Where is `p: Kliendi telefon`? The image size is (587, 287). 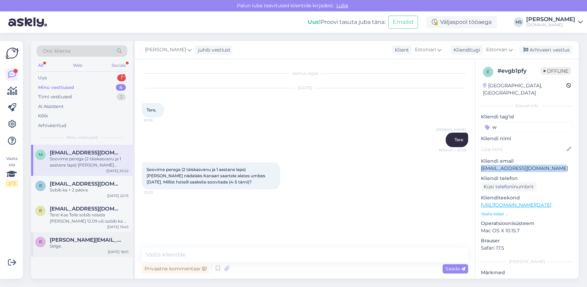
p: Kliendi telefon is located at coordinates (527, 178).